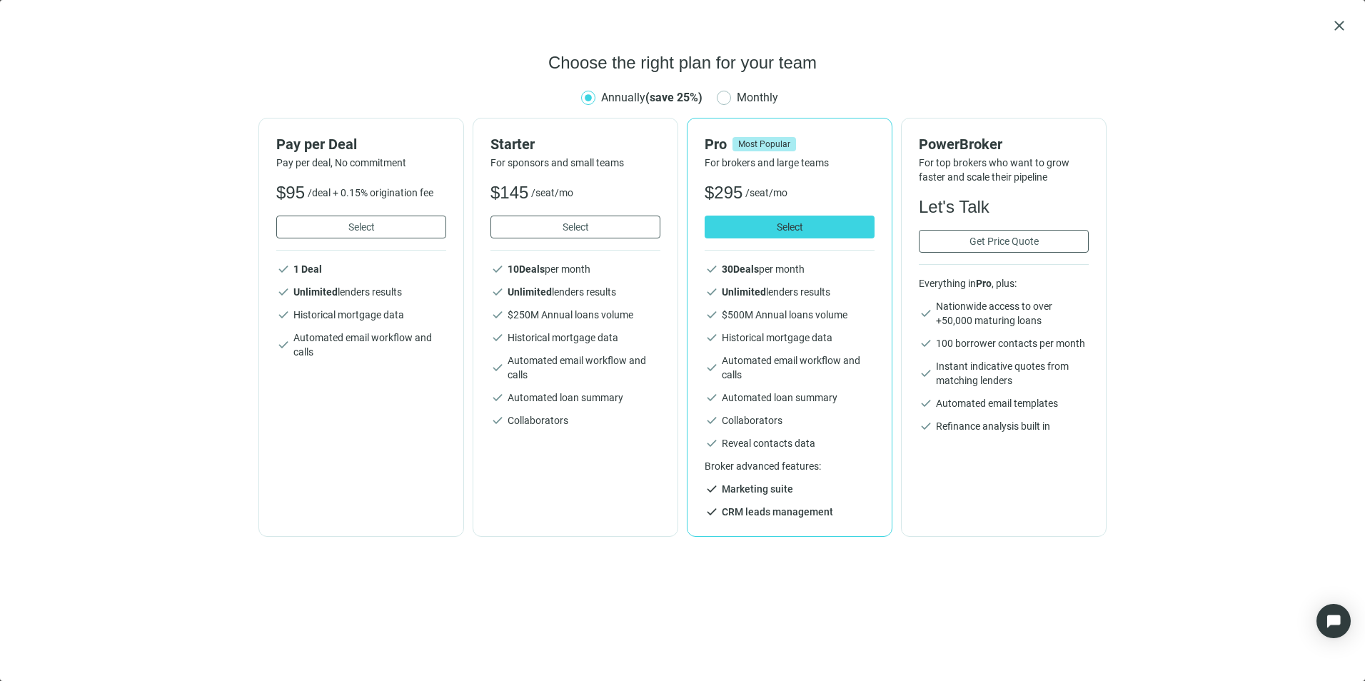  I want to click on span: Choose the right plan for your team, so click(682, 63).